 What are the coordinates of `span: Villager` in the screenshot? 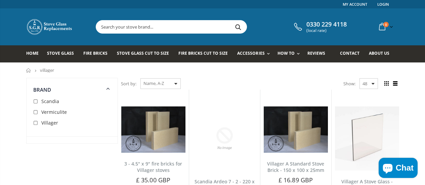 It's located at (50, 122).